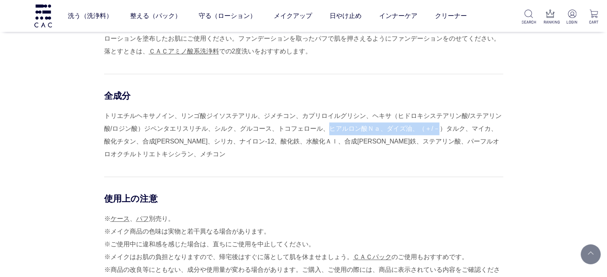 The height and width of the screenshot is (277, 607). Describe the element at coordinates (451, 16) in the screenshot. I see `a: クリーナー` at that location.